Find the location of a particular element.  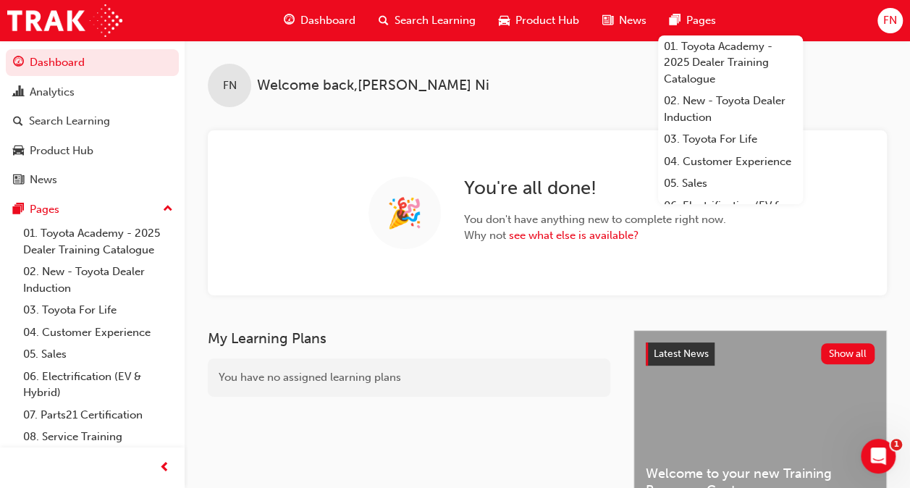

div: News is located at coordinates (43, 180).